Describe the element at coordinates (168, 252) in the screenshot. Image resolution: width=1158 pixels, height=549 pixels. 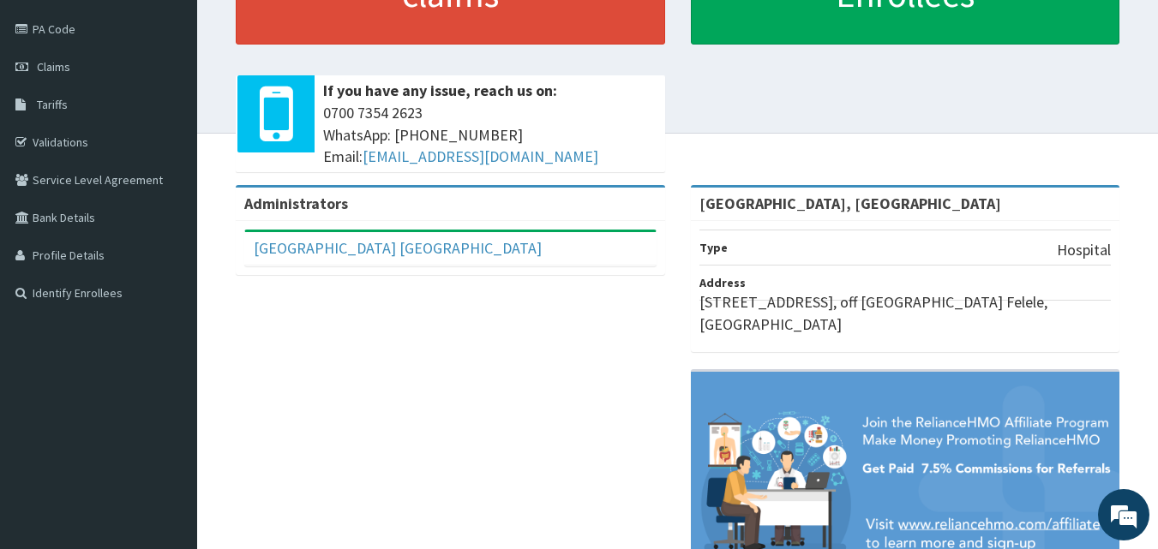
I see `span: We're online!` at that location.